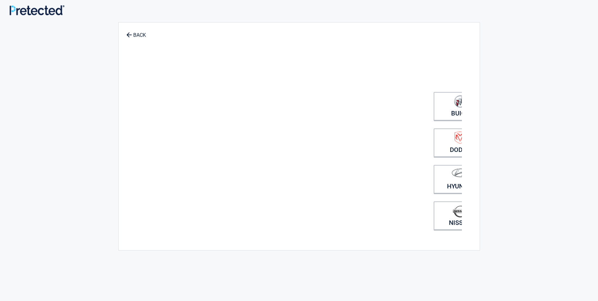  What do you see at coordinates (460, 179) in the screenshot?
I see `a: Hyundai` at bounding box center [460, 179].